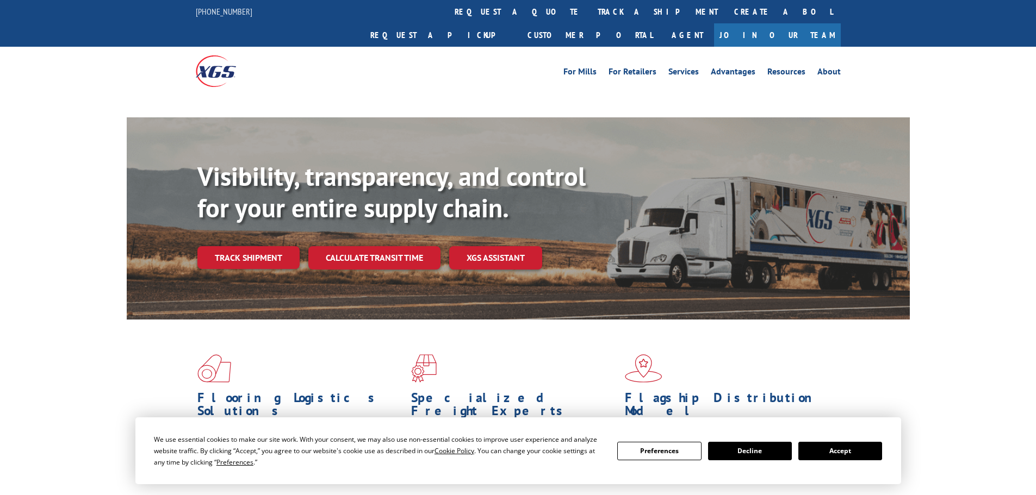  What do you see at coordinates (379, 451) in the screenshot?
I see `div: We use essential cookies to make our site work. With your consent, we may also use non-essential ...` at bounding box center [379, 451].